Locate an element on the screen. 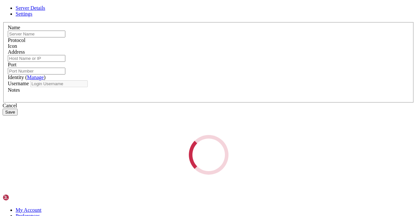  div: Cancel is located at coordinates (208, 106).